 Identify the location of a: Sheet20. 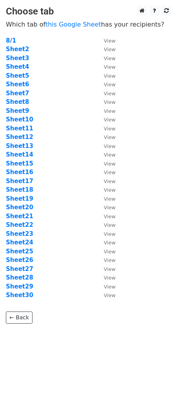
(20, 207).